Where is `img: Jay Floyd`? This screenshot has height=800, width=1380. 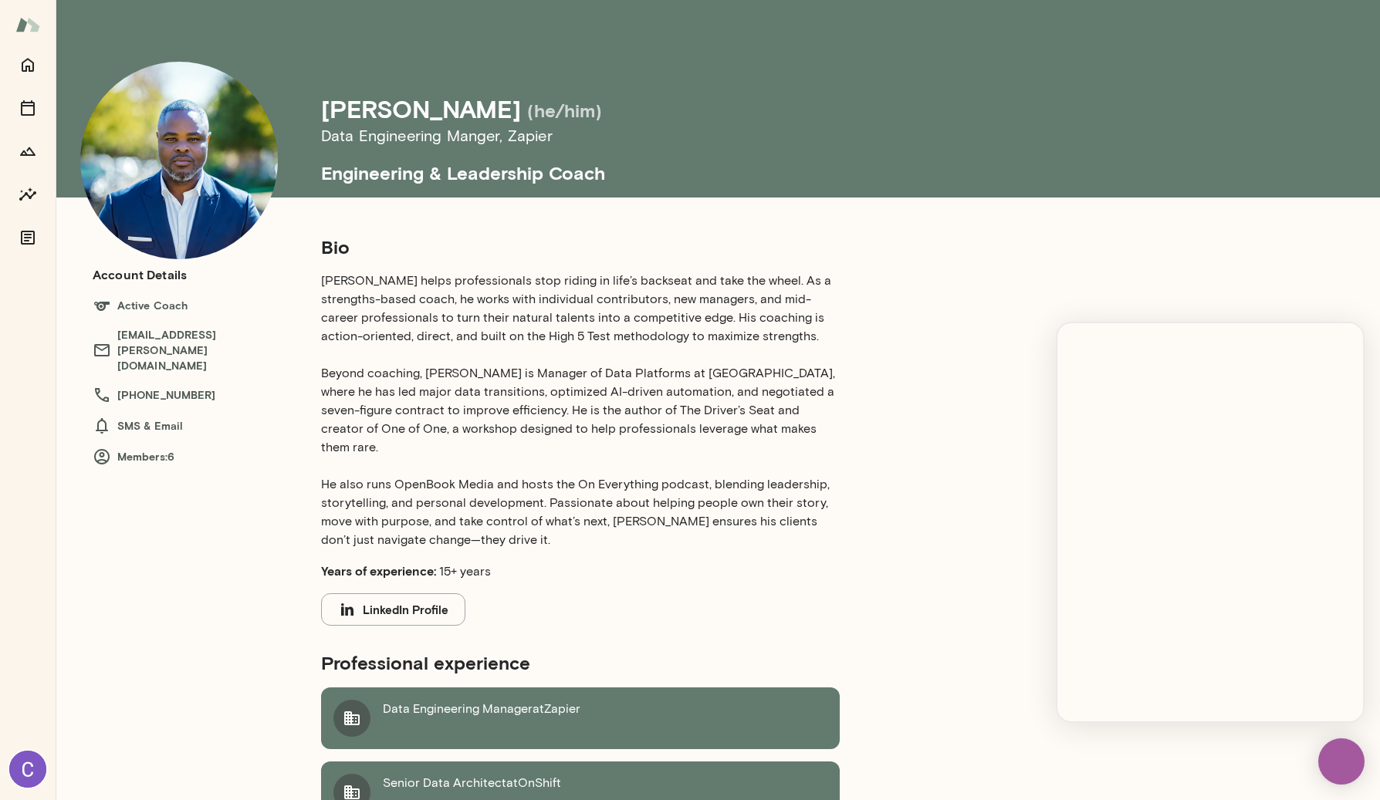
img: Jay Floyd is located at coordinates (179, 161).